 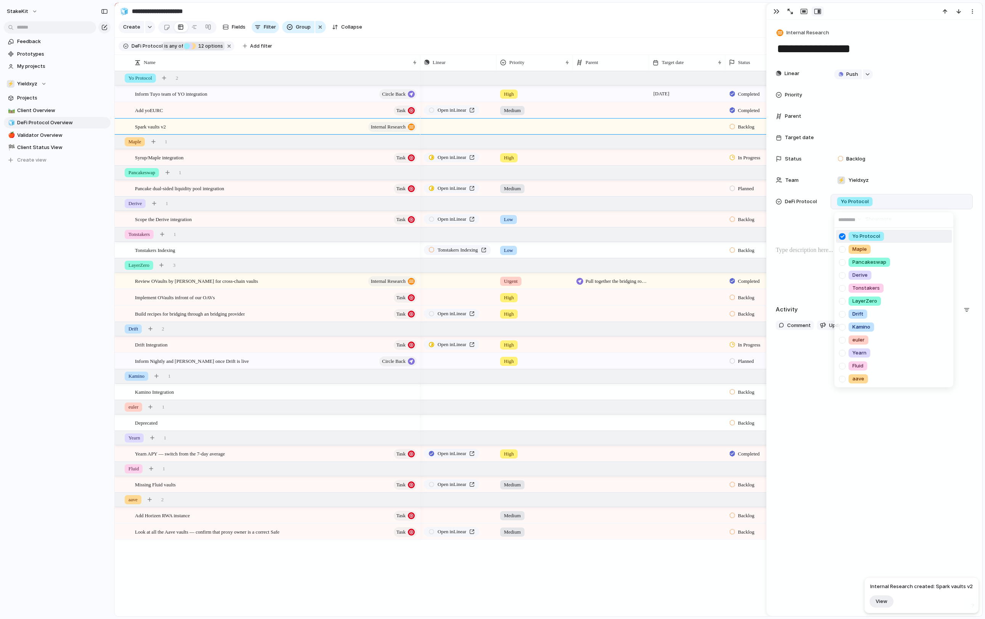 What do you see at coordinates (861, 327) in the screenshot?
I see `span: Kamino` at bounding box center [861, 327].